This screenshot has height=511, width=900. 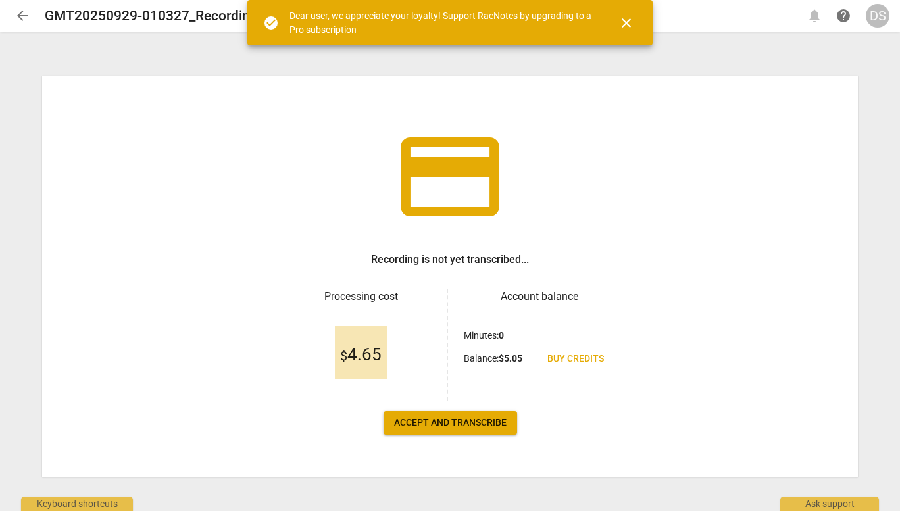 I want to click on span: Buy credits, so click(x=576, y=359).